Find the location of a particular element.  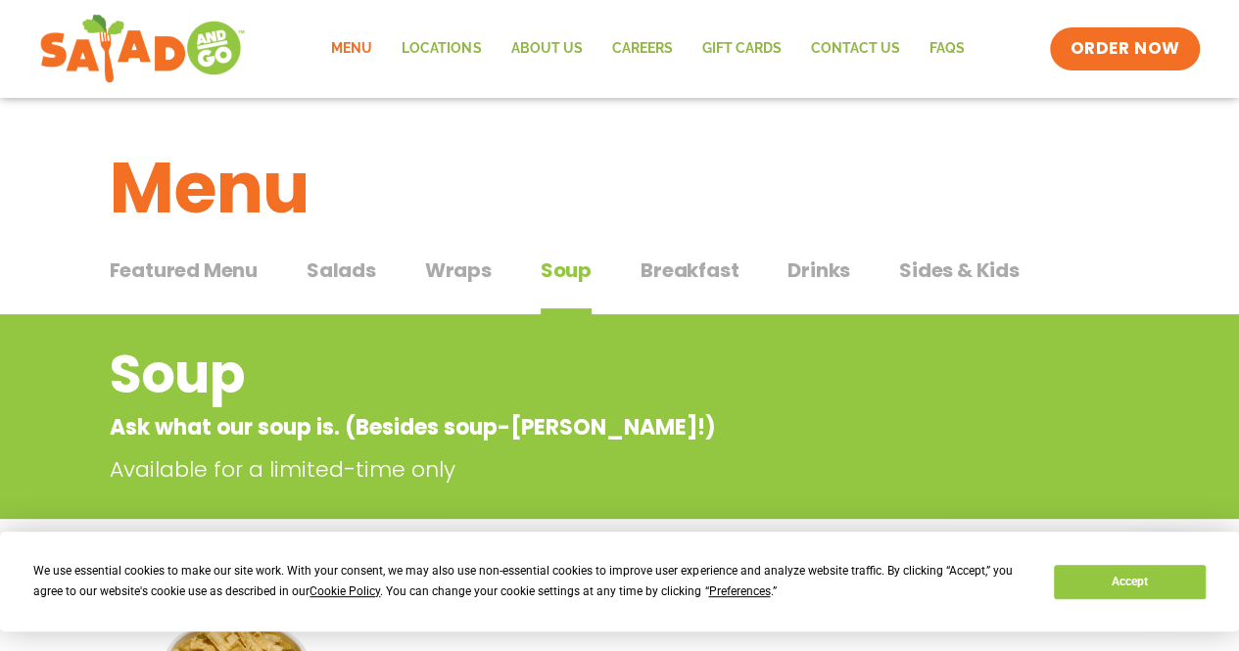

button: Accept is located at coordinates (1129, 582).